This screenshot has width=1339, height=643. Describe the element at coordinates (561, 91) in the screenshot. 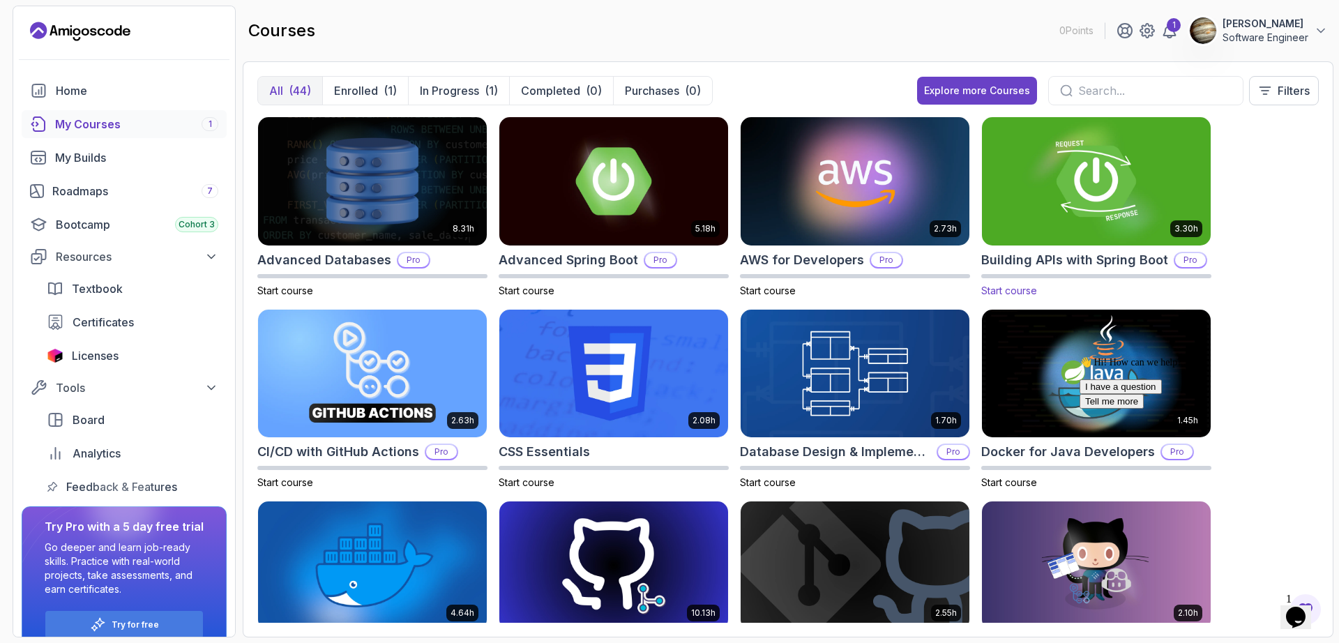

I see `button: Completed(0)` at that location.